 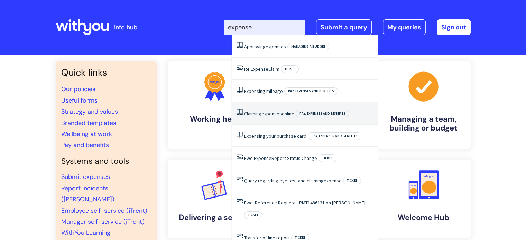 I want to click on span: expense, so click(x=333, y=181).